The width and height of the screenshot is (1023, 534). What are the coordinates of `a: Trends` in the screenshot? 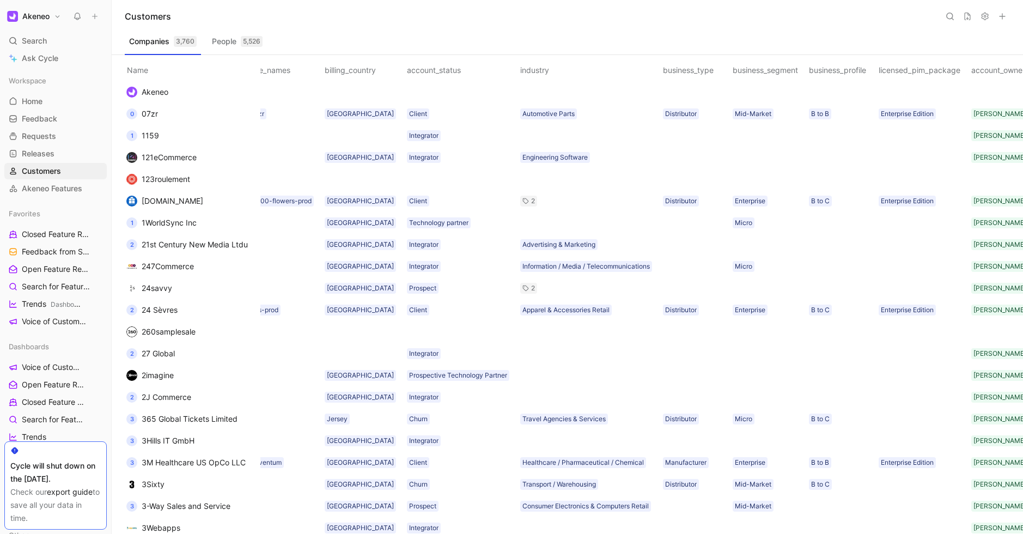 It's located at (56, 437).